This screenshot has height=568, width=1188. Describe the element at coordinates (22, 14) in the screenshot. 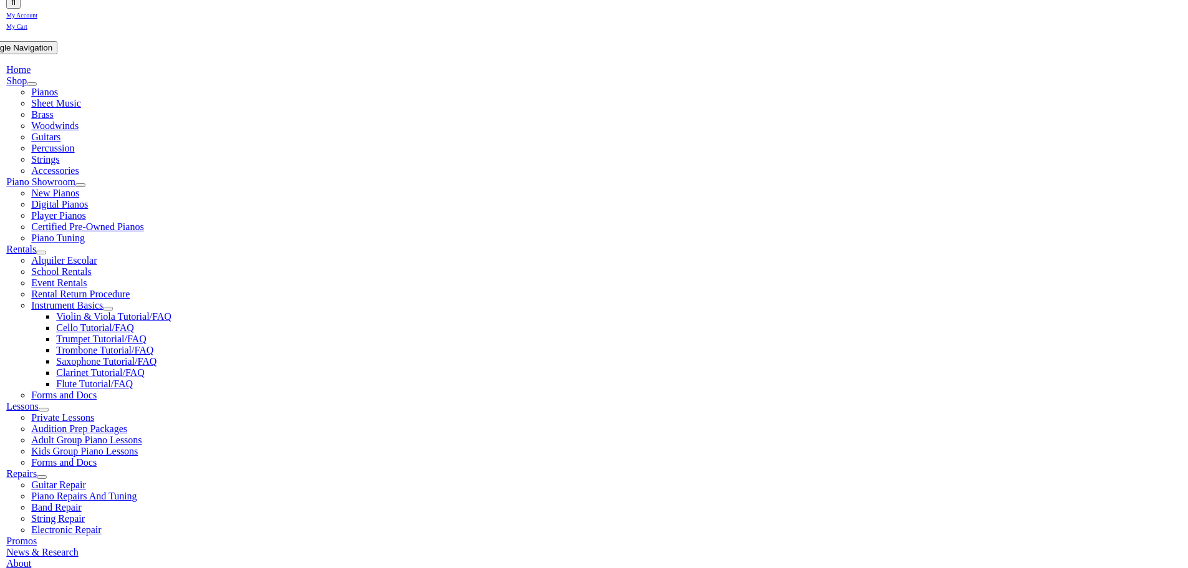

I see `a: My Account` at that location.